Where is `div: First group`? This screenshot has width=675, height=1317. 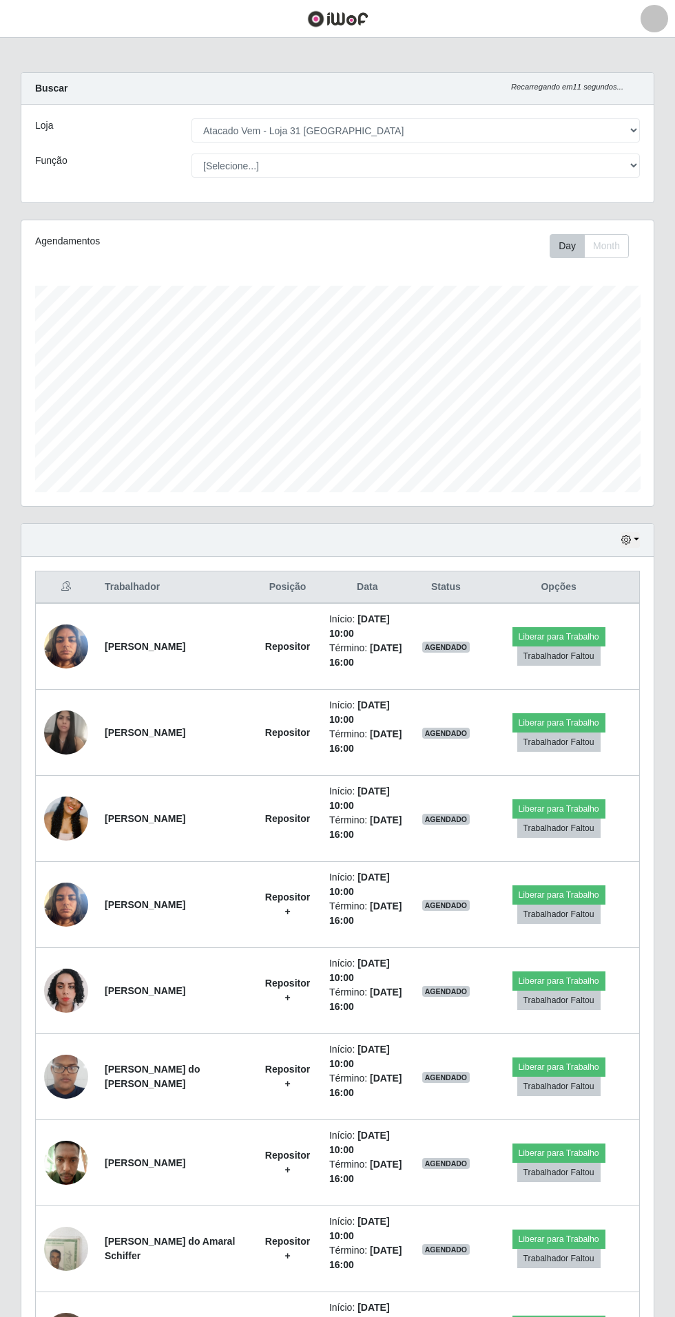
div: First group is located at coordinates (589, 246).